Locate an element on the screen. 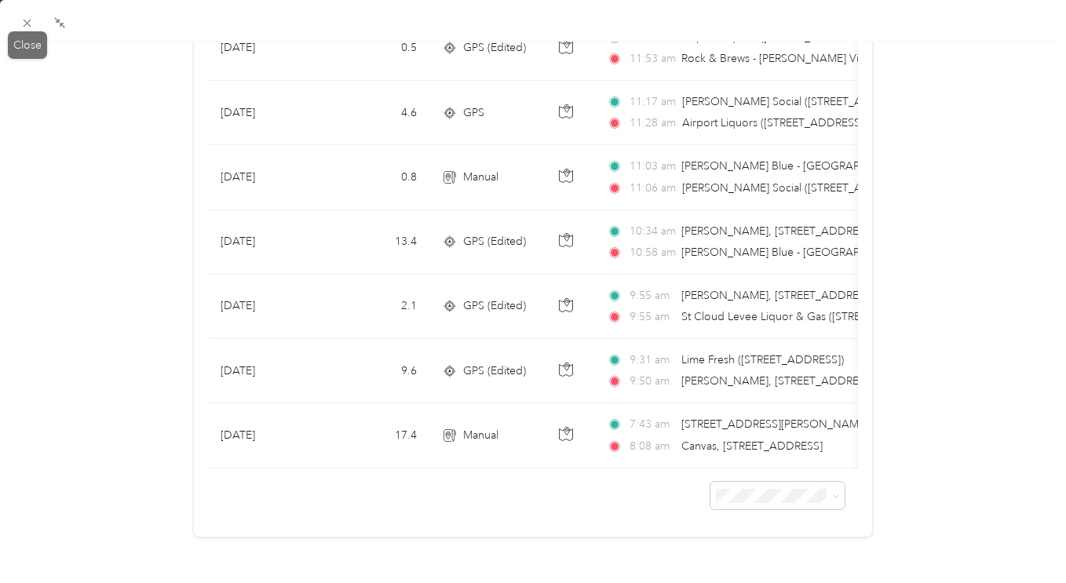 This screenshot has height=583, width=1066. span: 9:31 am is located at coordinates (651, 360).